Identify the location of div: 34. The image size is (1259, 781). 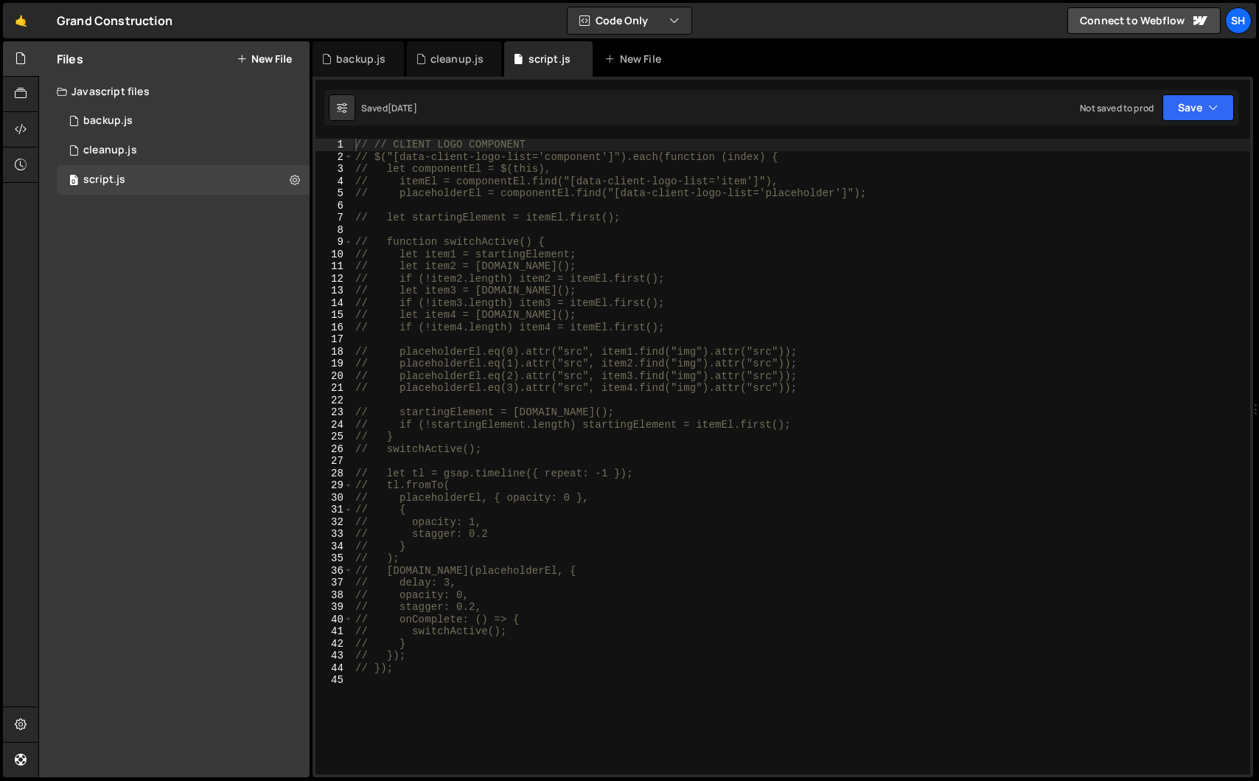
(334, 546).